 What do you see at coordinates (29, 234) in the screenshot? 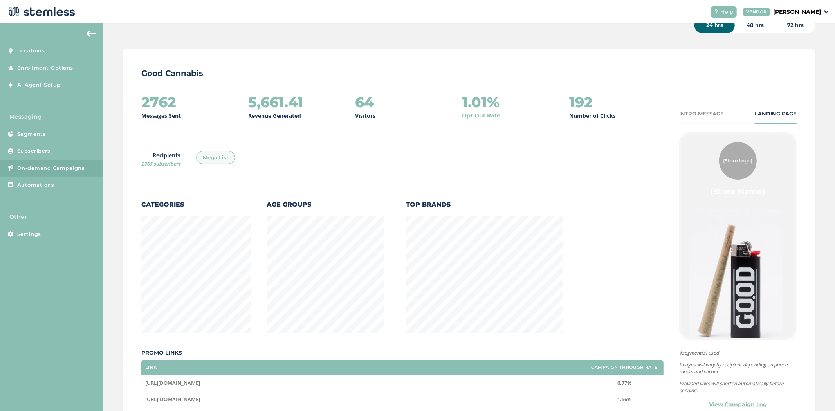
I see `span: Settings` at bounding box center [29, 234].